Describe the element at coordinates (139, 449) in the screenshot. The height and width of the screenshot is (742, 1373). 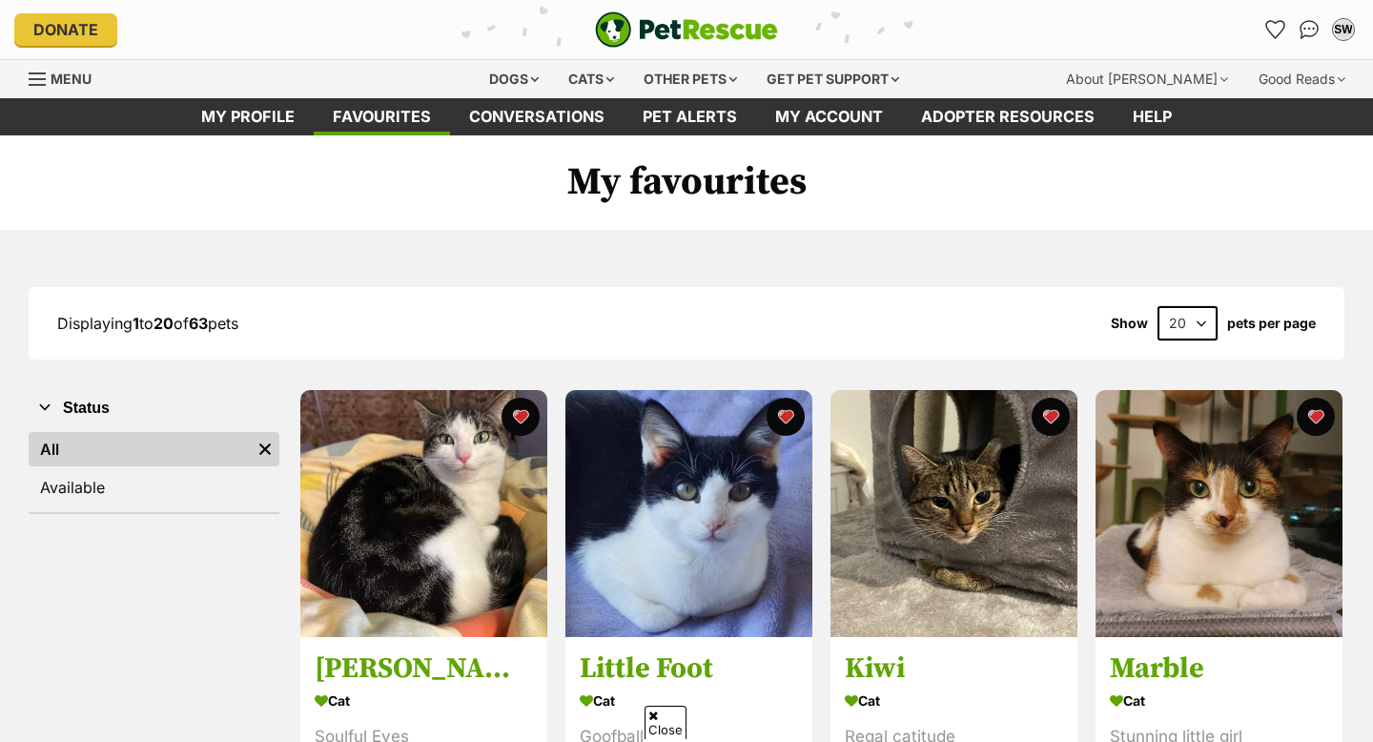
I see `a: All` at that location.